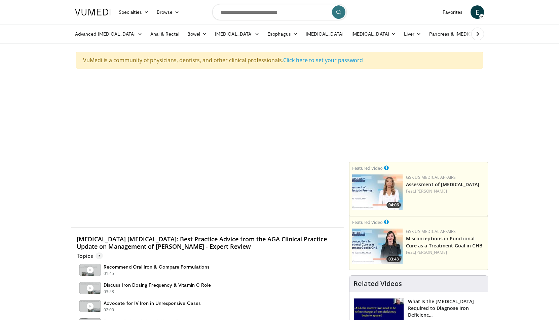 This screenshot has height=320, width=559. What do you see at coordinates (109, 292) in the screenshot?
I see `p: 03:58` at bounding box center [109, 292].